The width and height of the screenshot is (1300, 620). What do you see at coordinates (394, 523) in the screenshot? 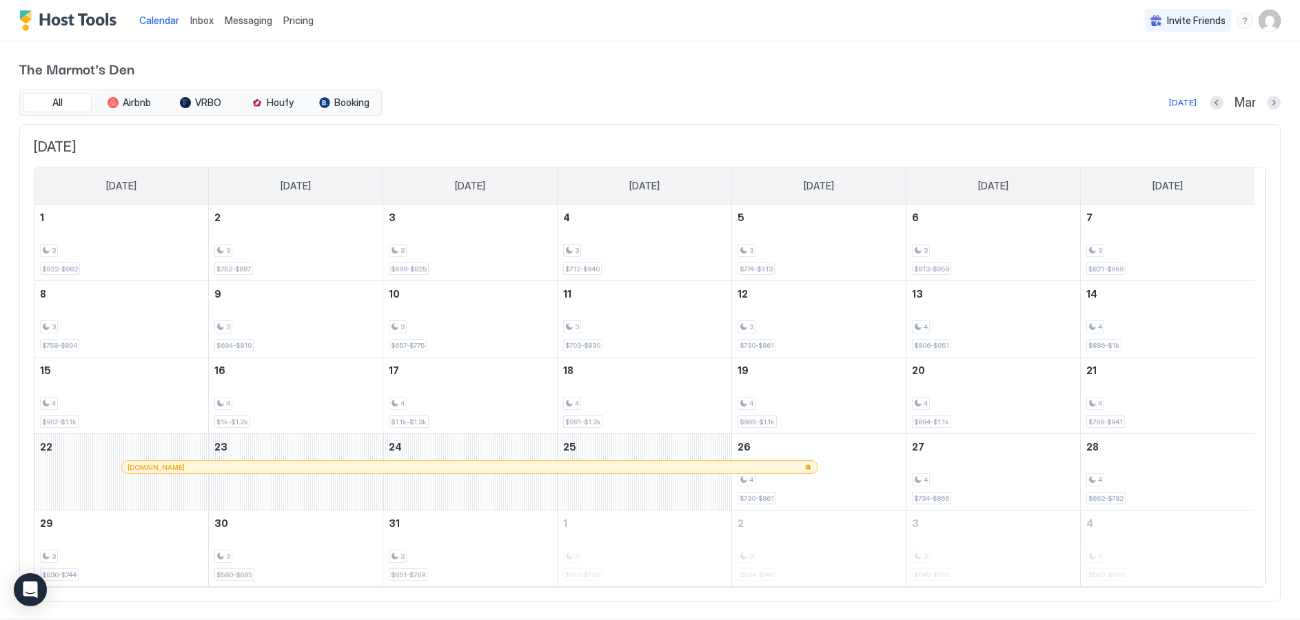
I see `span: 31` at bounding box center [394, 523].